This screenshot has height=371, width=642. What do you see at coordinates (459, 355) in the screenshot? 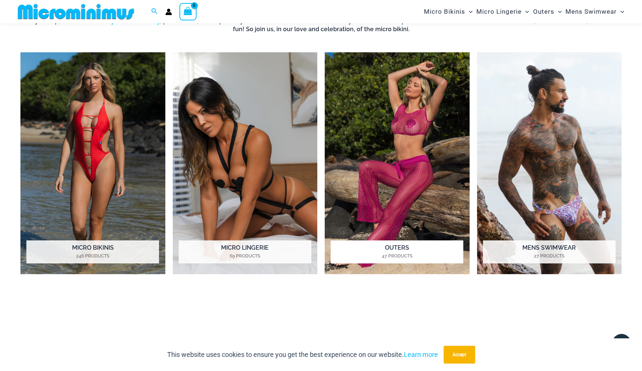
I see `button: Accept` at bounding box center [459, 355].